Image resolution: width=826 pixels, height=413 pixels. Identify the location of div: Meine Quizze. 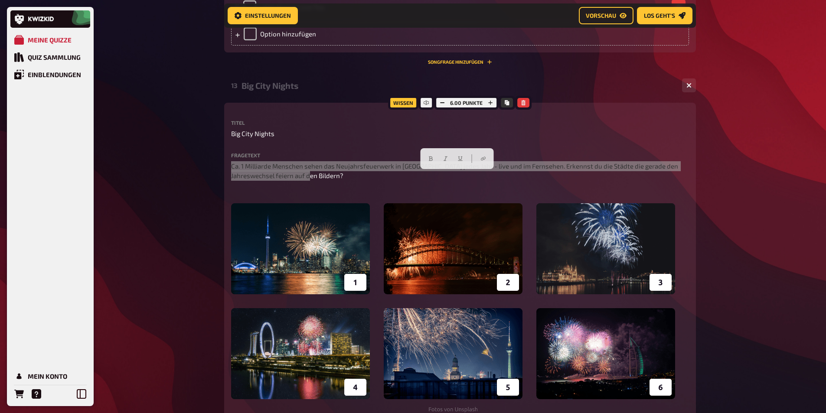
(49, 40).